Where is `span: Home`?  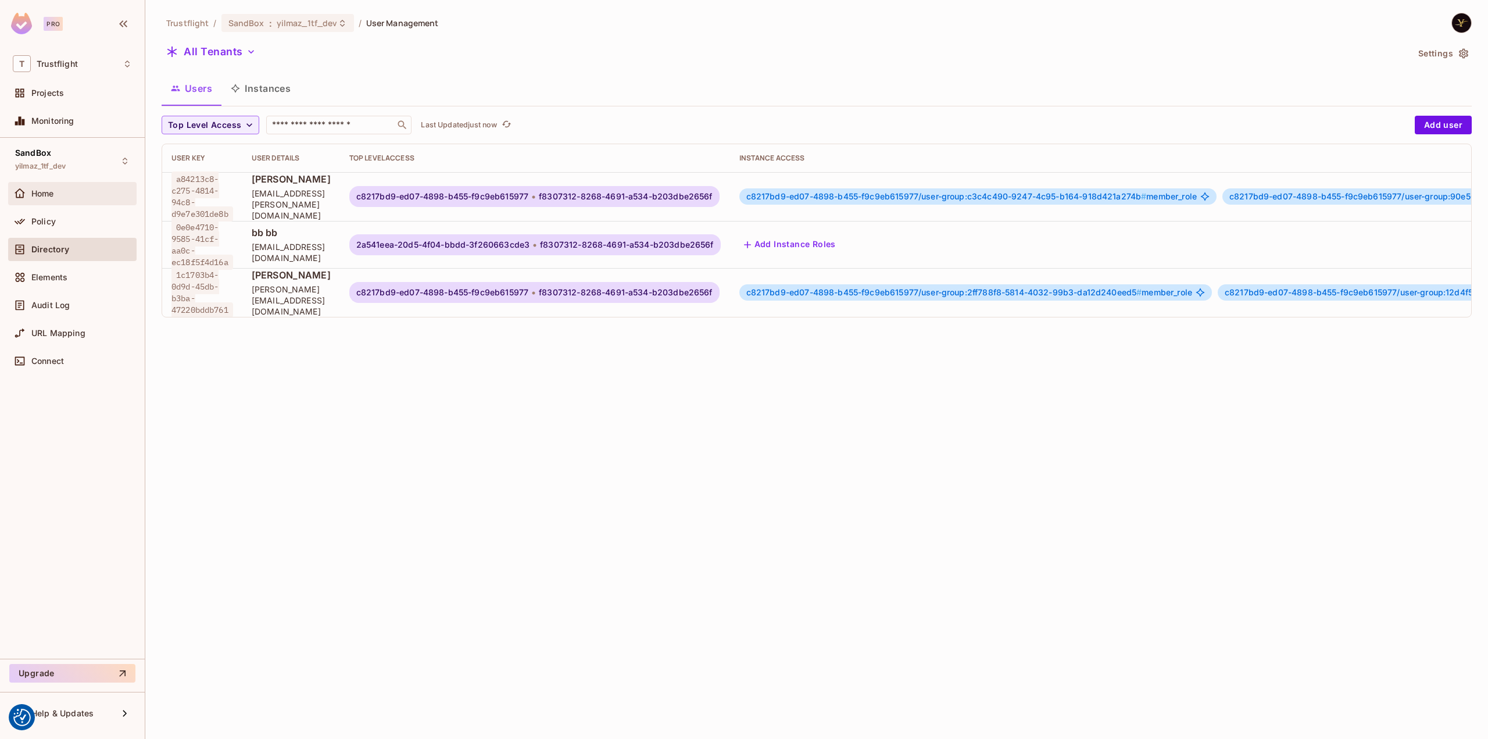
span: Home is located at coordinates (42, 194).